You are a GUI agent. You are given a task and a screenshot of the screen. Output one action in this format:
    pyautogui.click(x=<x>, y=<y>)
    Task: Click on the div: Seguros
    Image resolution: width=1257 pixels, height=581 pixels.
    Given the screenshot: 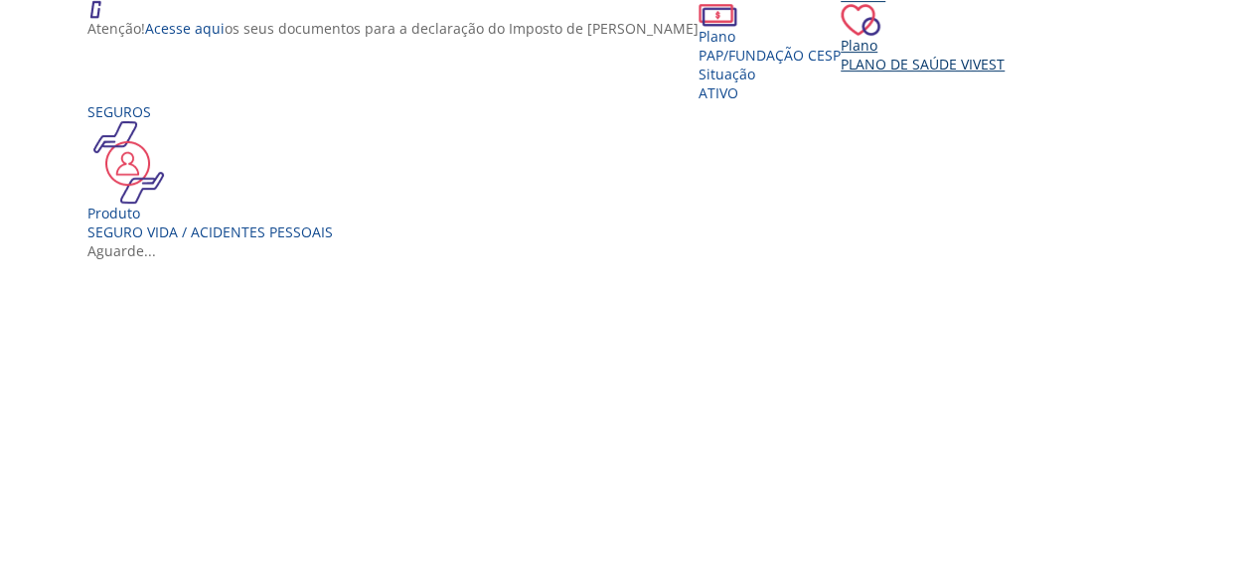 What is the action you would take?
    pyautogui.click(x=210, y=111)
    